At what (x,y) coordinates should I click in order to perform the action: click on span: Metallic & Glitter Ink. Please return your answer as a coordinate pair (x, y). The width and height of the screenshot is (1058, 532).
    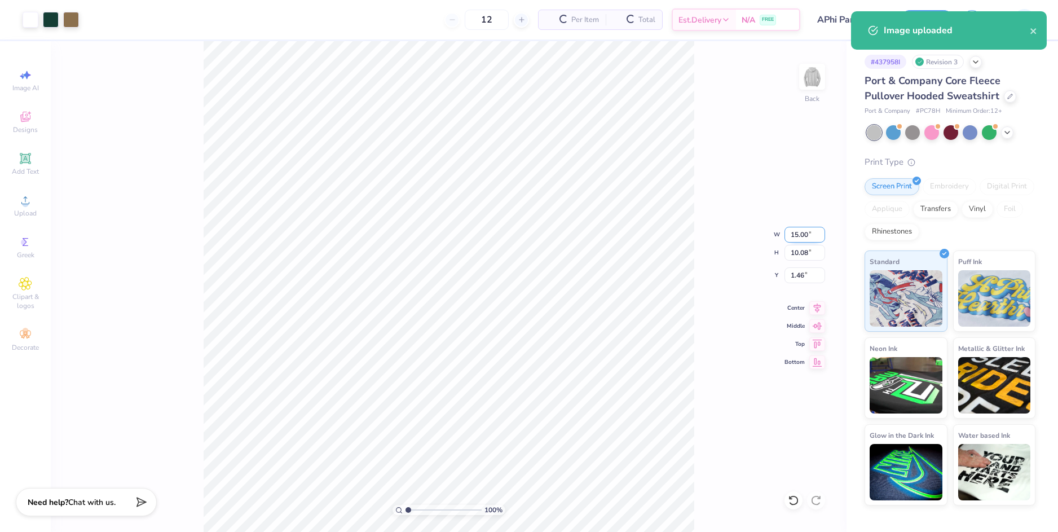
    Looking at the image, I should click on (991, 348).